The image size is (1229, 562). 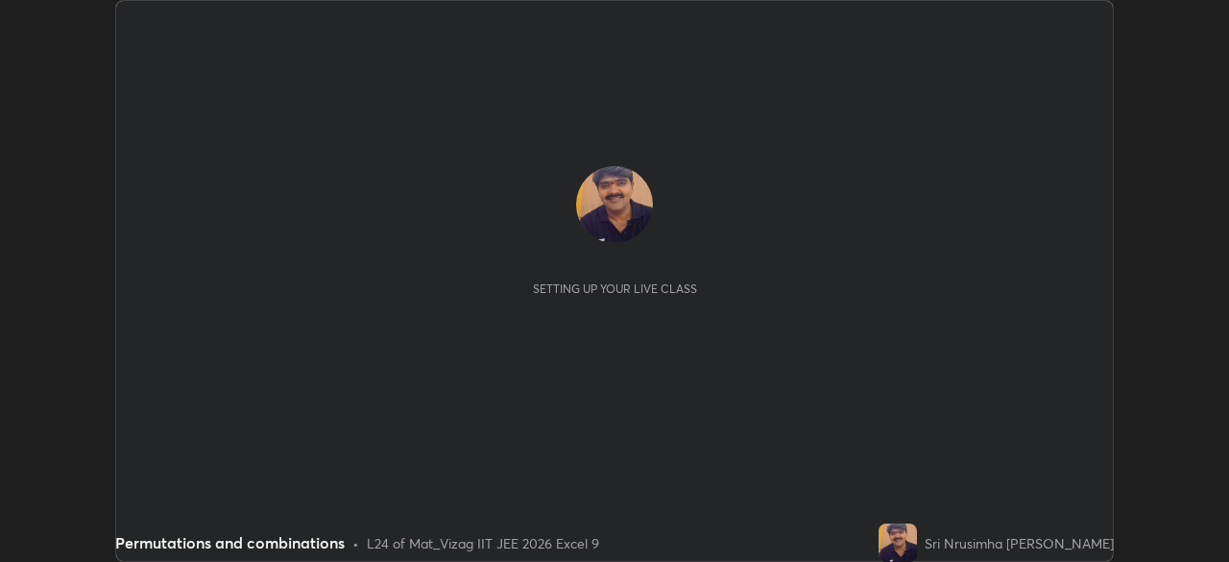 What do you see at coordinates (483, 542) in the screenshot?
I see `div: L24 of Mat_Vizag IIT JEE 2026 Excel 9` at bounding box center [483, 542].